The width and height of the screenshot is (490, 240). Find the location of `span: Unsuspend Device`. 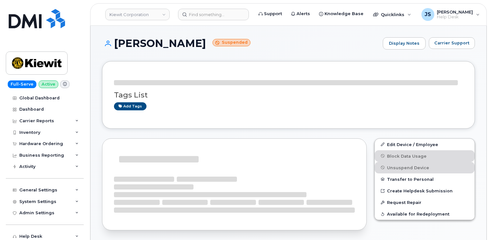

span: Unsuspend Device is located at coordinates (408, 167).